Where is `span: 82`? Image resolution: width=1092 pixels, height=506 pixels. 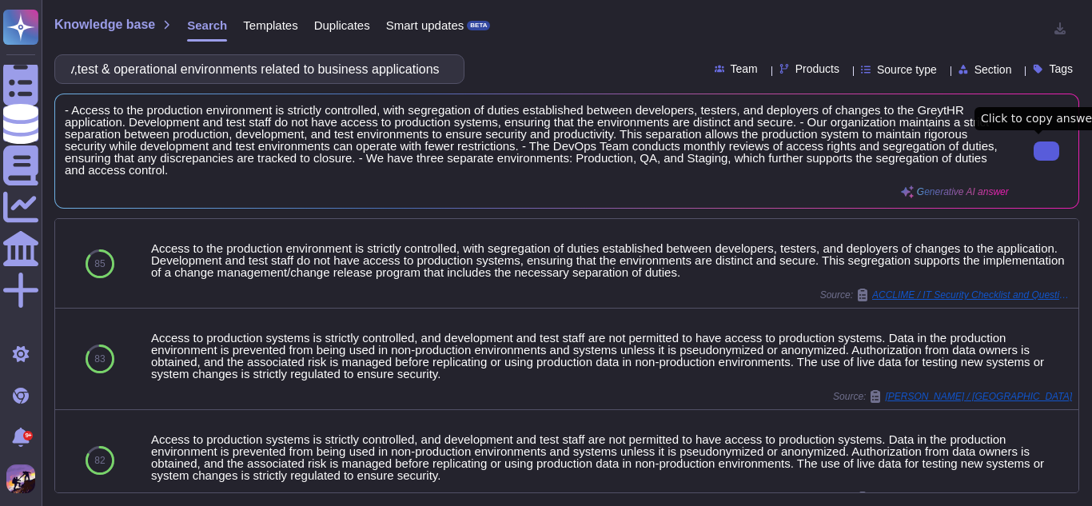
span: 82 is located at coordinates (99, 461).